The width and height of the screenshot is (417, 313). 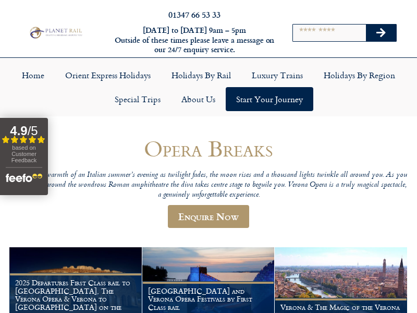 What do you see at coordinates (201, 75) in the screenshot?
I see `a: Holidays by Rail` at bounding box center [201, 75].